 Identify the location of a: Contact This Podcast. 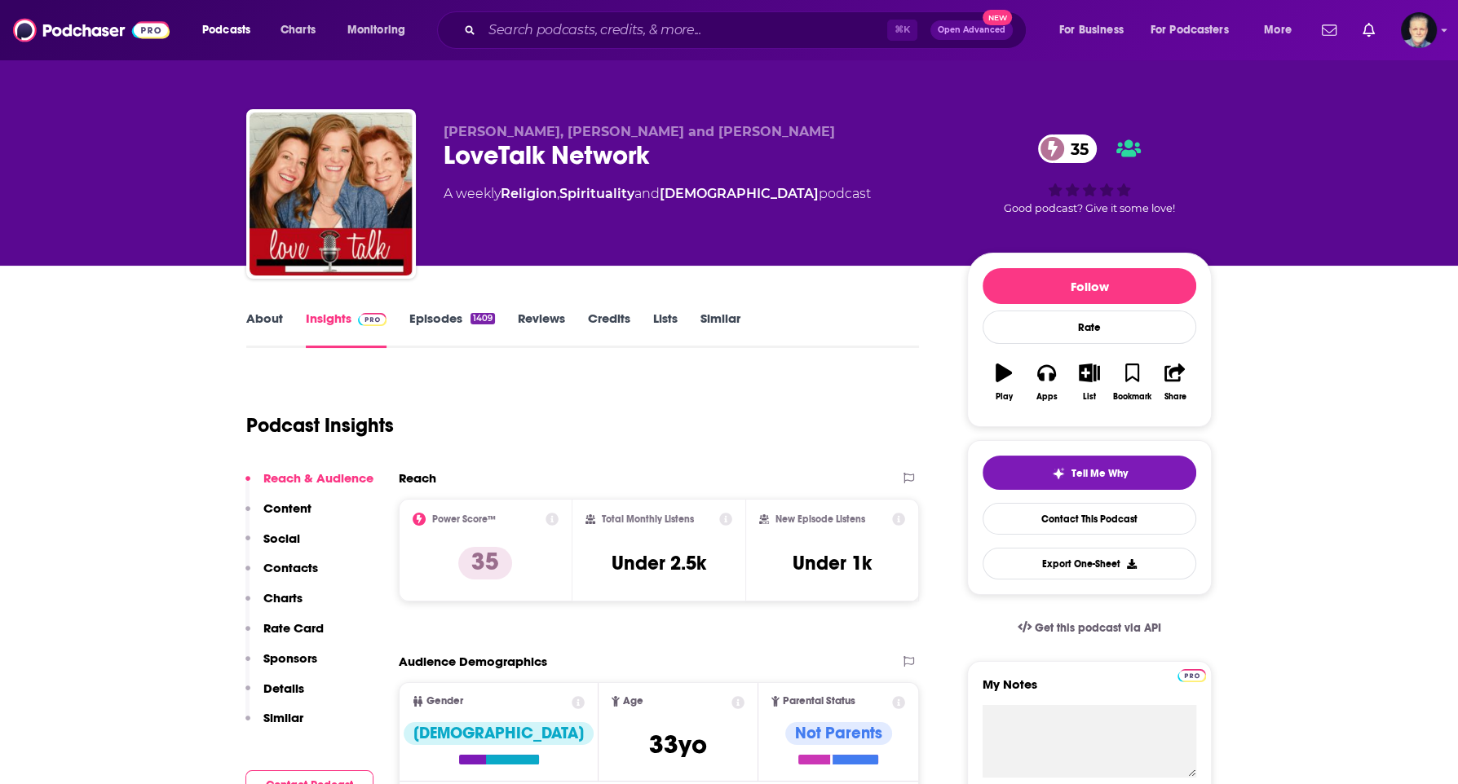
(1089, 519).